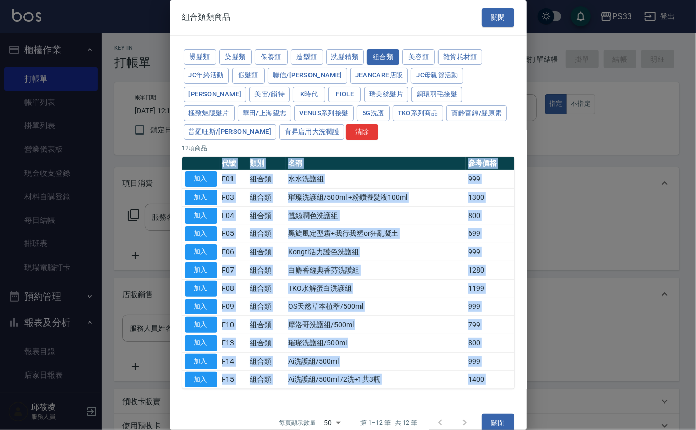 The width and height of the screenshot is (696, 430). I want to click on td: 1280, so click(489, 271).